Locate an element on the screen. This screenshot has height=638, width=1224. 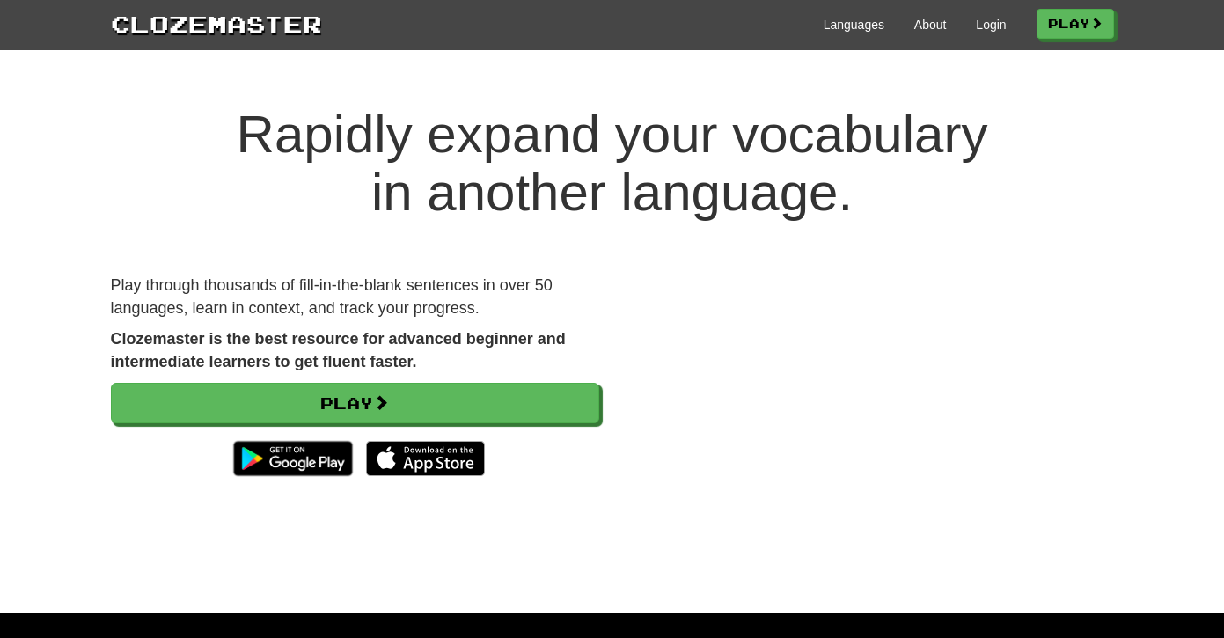
a: Languages is located at coordinates (853, 25).